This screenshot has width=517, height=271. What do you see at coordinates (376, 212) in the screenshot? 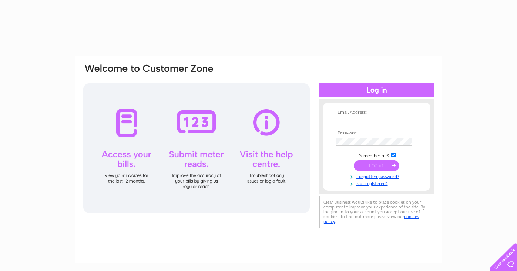
I see `div: Clear Business would like to place cookies on your computer to improve your experience of the sit...` at bounding box center [376, 212].